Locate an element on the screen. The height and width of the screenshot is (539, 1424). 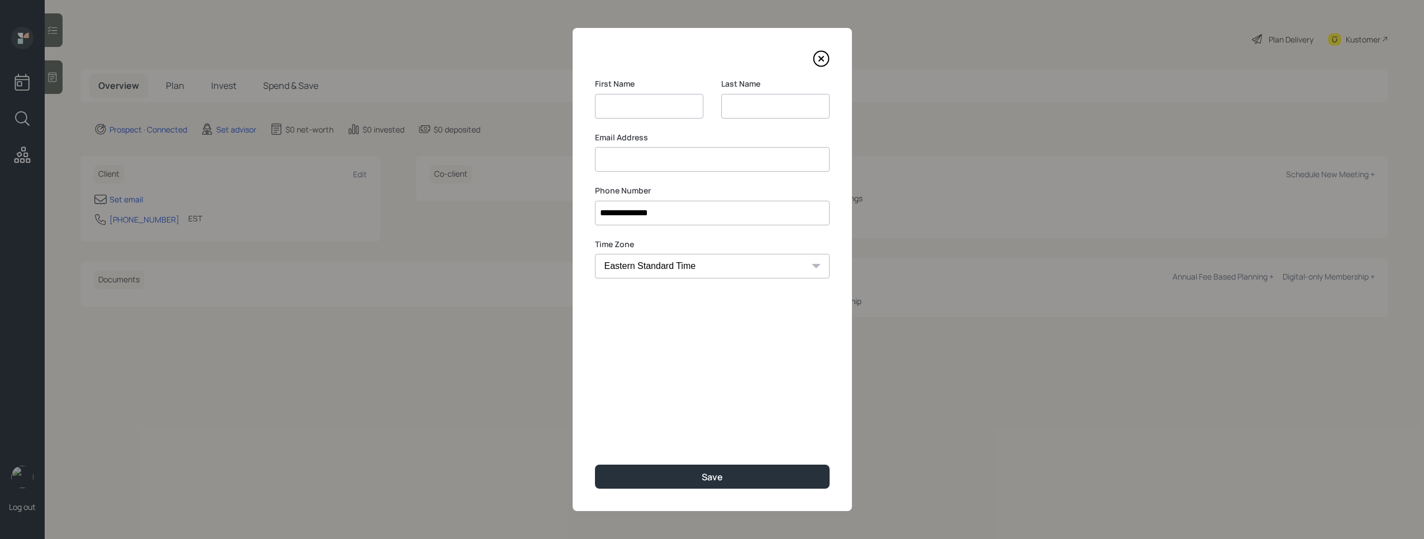
label: First Name is located at coordinates (649, 84).